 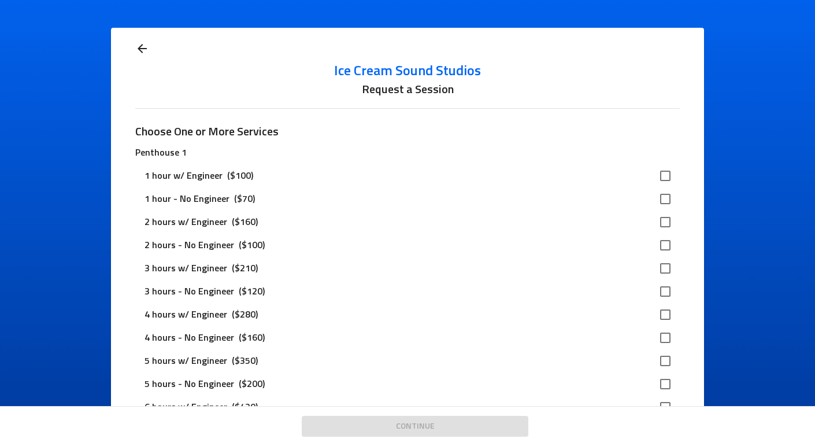 What do you see at coordinates (251, 291) in the screenshot?
I see `p: ($120)` at bounding box center [251, 291].